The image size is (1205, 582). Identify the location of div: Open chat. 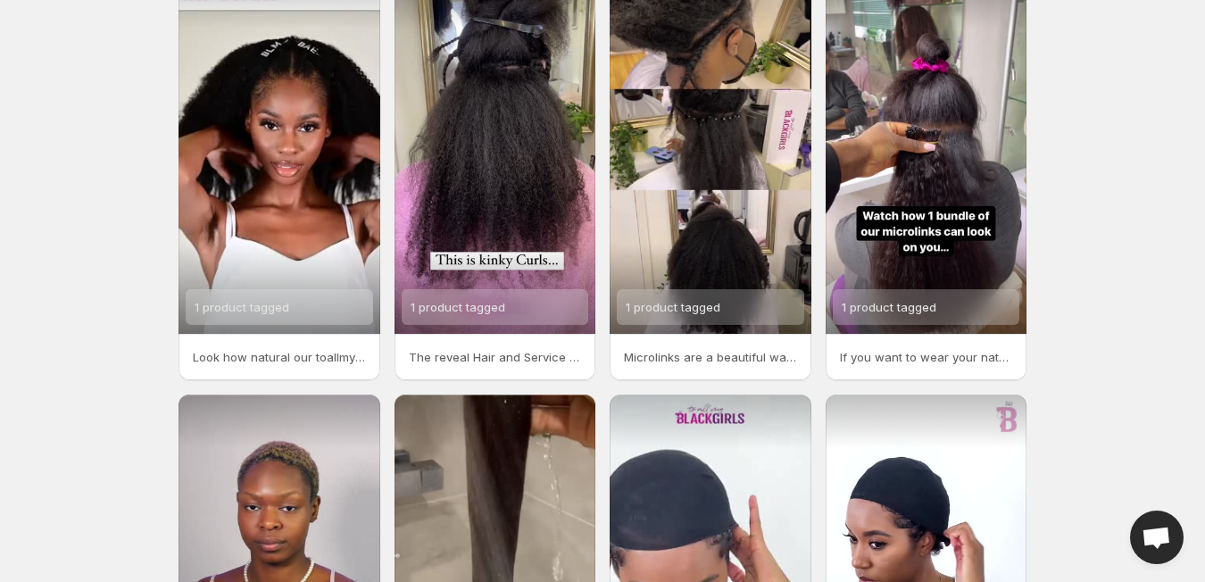
(1157, 537).